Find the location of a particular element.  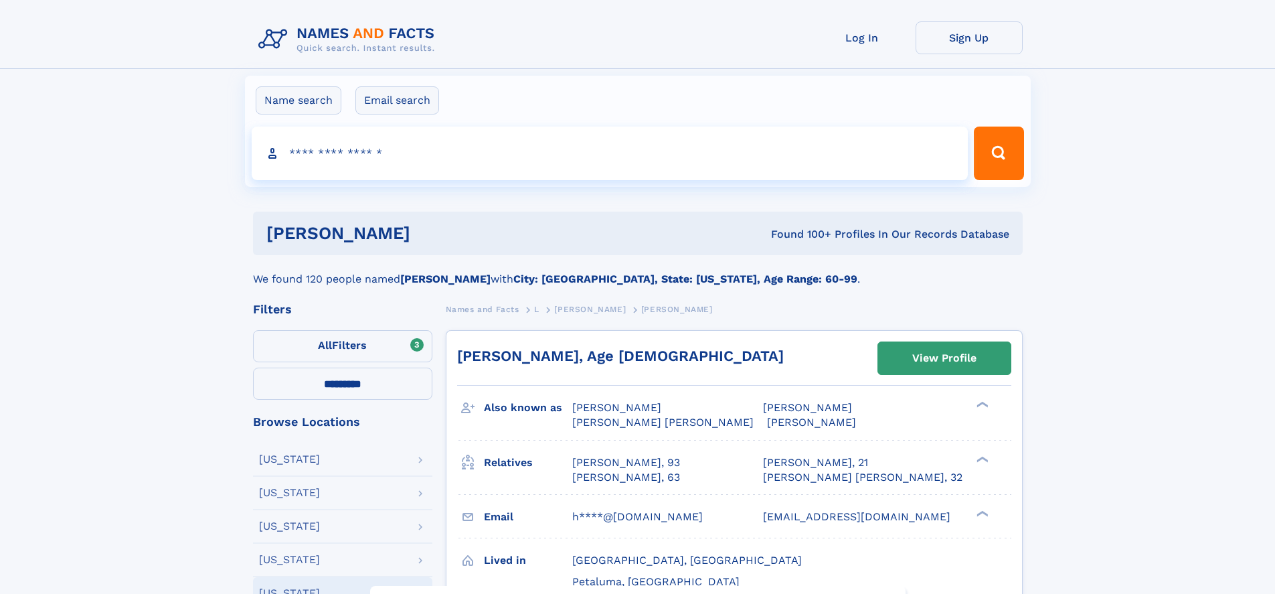

span: L is located at coordinates (537, 309).